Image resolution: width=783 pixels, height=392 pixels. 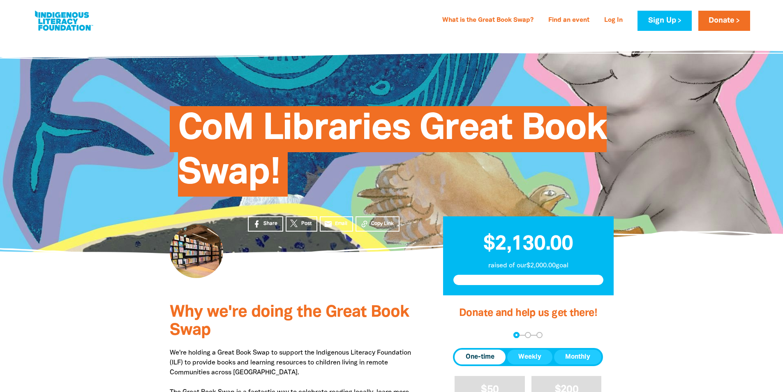 I want to click on div: Donation frequency, so click(x=528, y=357).